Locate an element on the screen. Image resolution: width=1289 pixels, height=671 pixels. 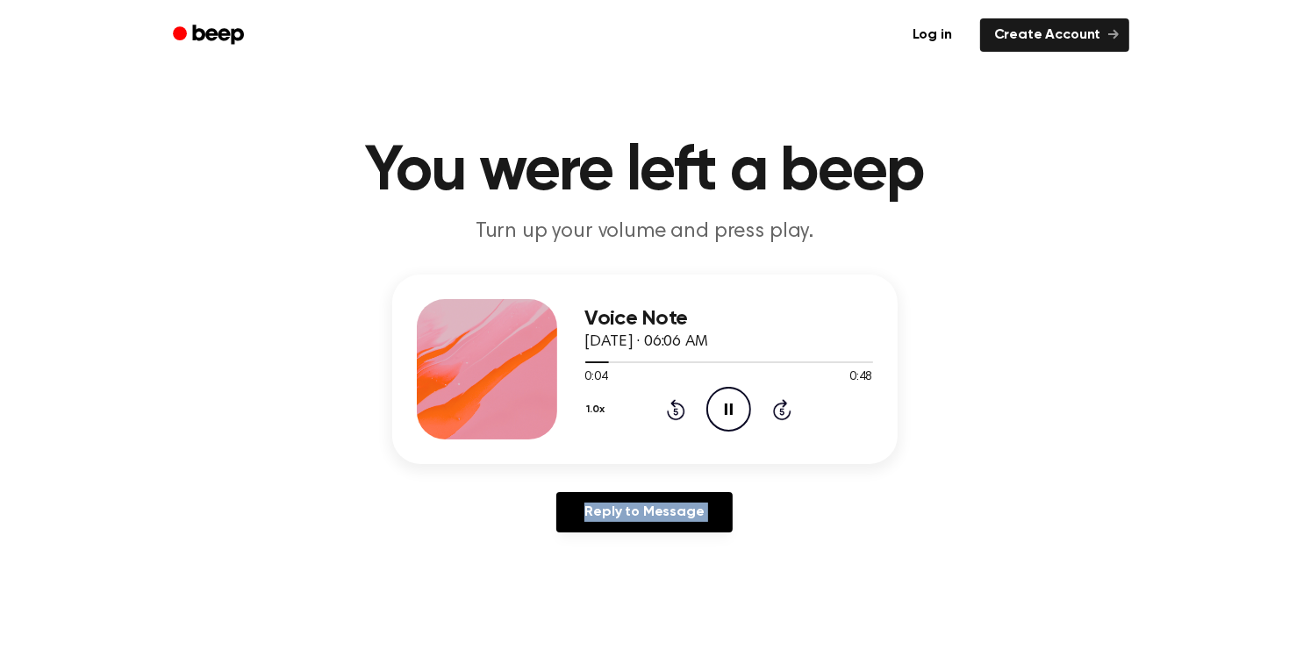
p: Turn up your volume and press play. is located at coordinates (645, 232).